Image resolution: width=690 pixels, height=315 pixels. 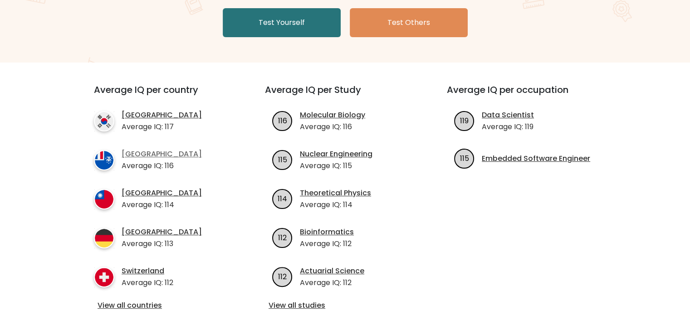 I want to click on a: Switzerland, so click(x=148, y=271).